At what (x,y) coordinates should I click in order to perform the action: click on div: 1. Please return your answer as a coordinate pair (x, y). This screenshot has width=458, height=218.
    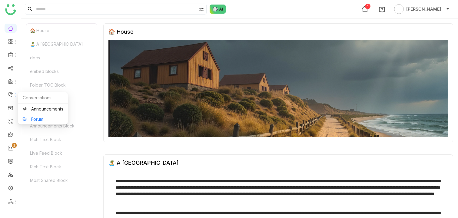
    Looking at the image, I should click on (367, 6).